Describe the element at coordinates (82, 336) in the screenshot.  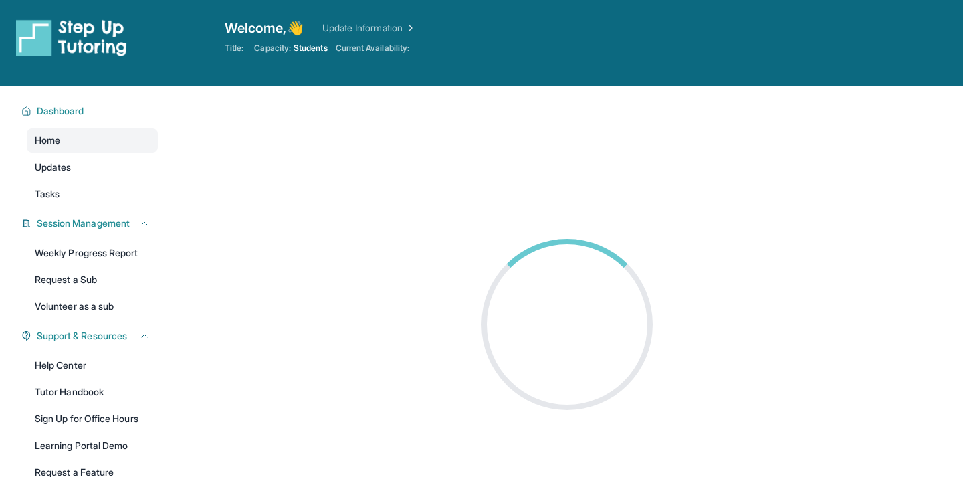
I see `span: Support & Resources` at that location.